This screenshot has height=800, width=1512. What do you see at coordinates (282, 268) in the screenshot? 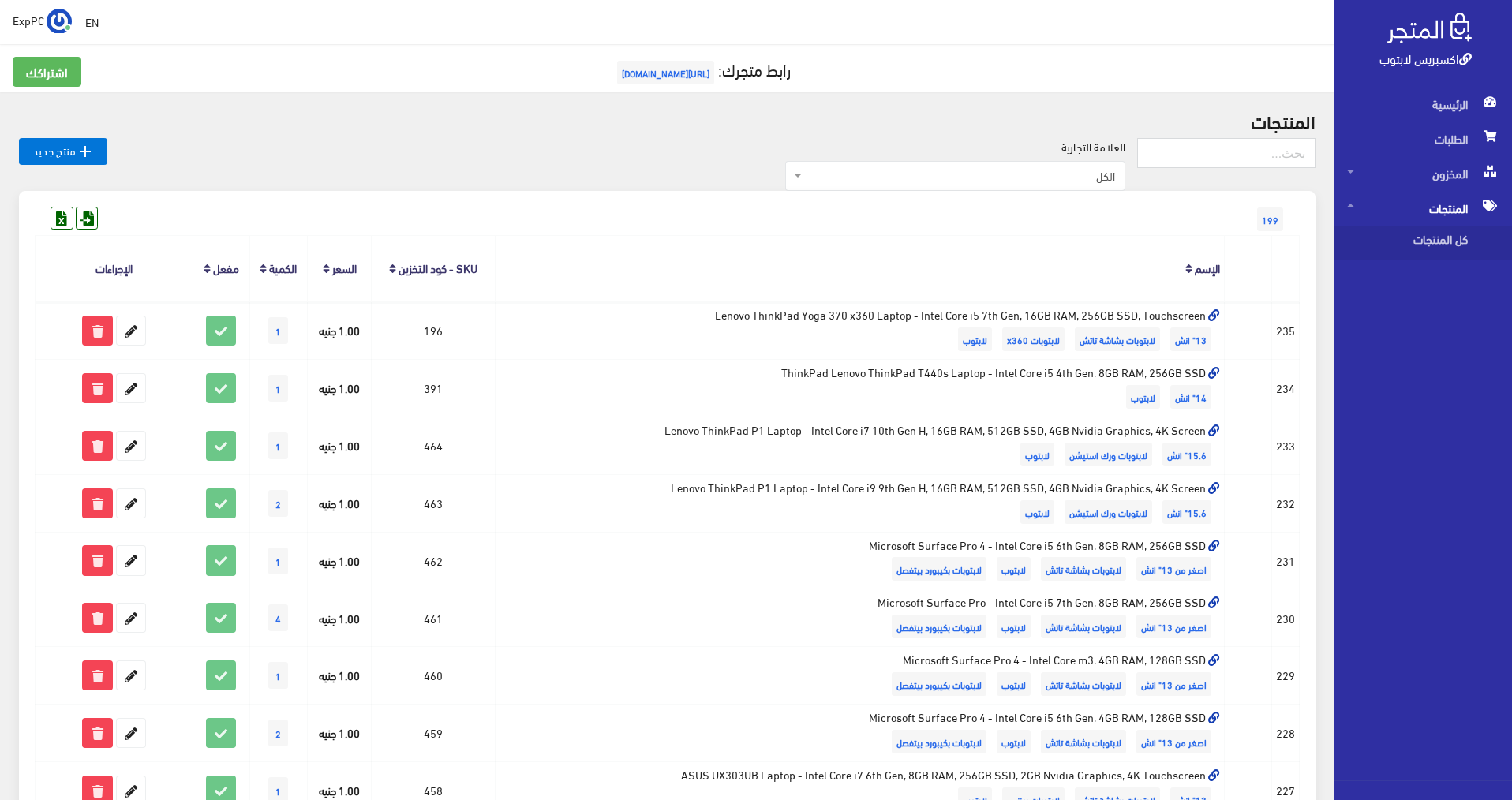
I see `a: الكمية` at bounding box center [282, 268].